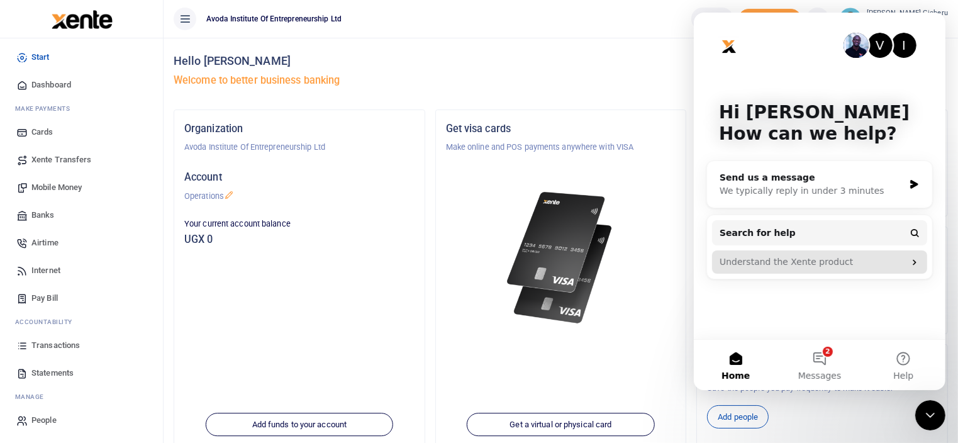 The height and width of the screenshot is (443, 958). What do you see at coordinates (126, 121) in the screenshot?
I see `p: How can we help?` at bounding box center [126, 121].